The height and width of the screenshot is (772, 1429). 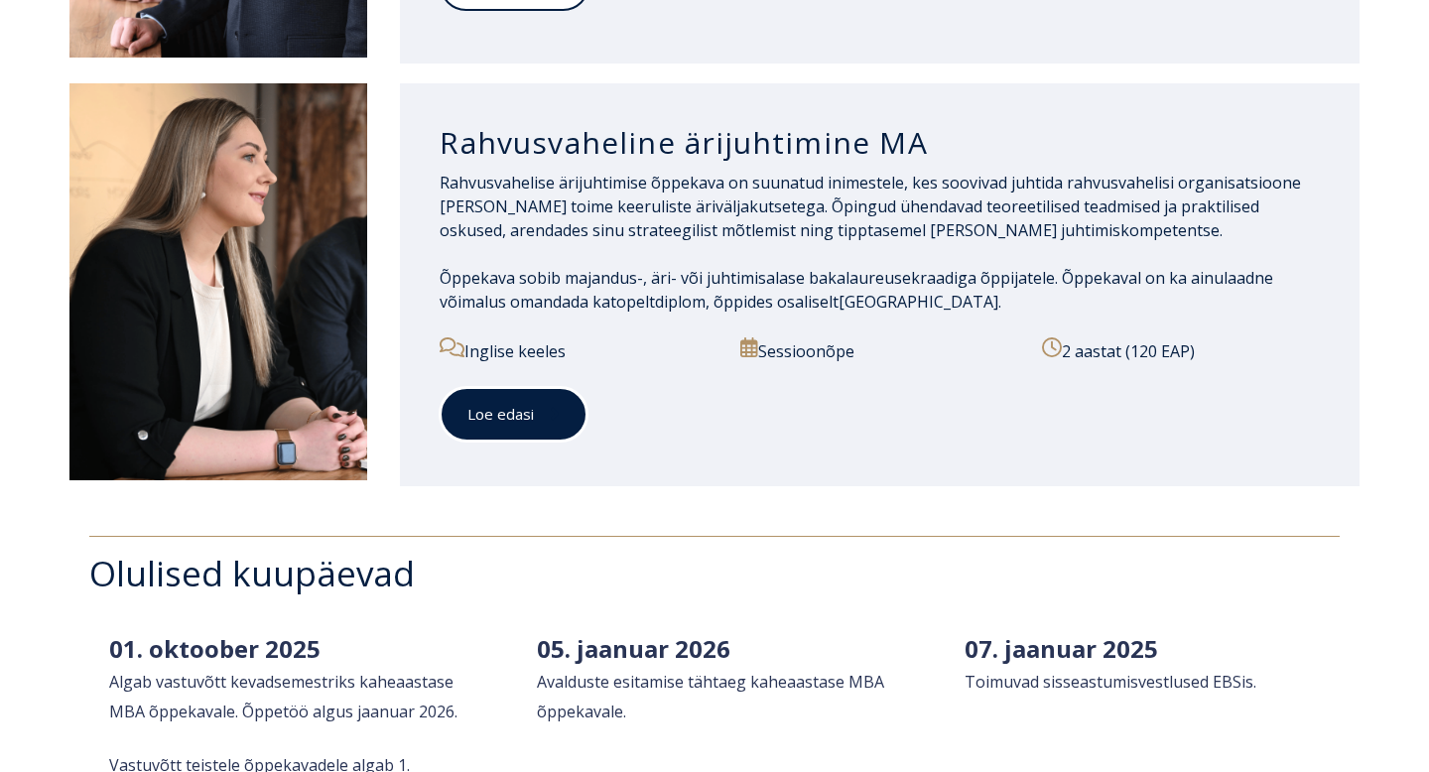 What do you see at coordinates (748, 278) in the screenshot?
I see `span: Õppekava sobib majandus-, äri- või juhtimisalase bakalaureusekraadiga õppijatele.` at bounding box center [748, 278].